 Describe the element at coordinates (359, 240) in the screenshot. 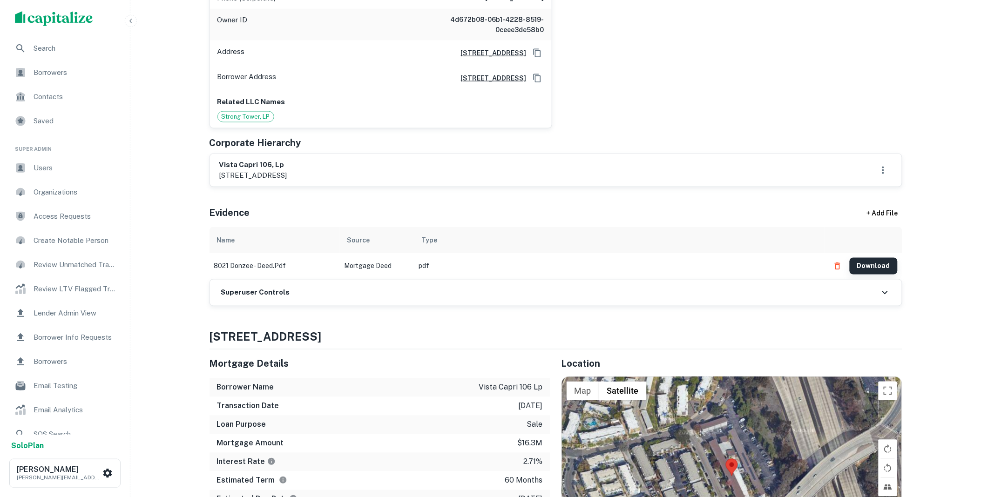

I see `div: Source` at that location.